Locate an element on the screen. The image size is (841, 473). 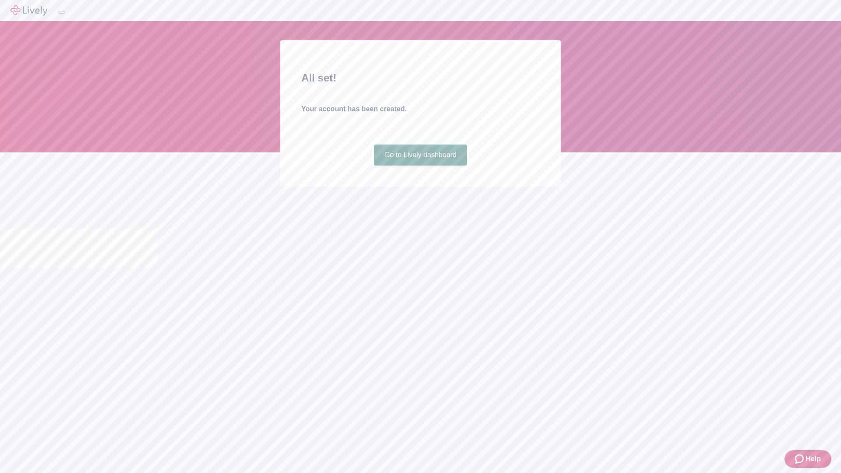
button: Zendesk support iconHelp is located at coordinates (807, 459).